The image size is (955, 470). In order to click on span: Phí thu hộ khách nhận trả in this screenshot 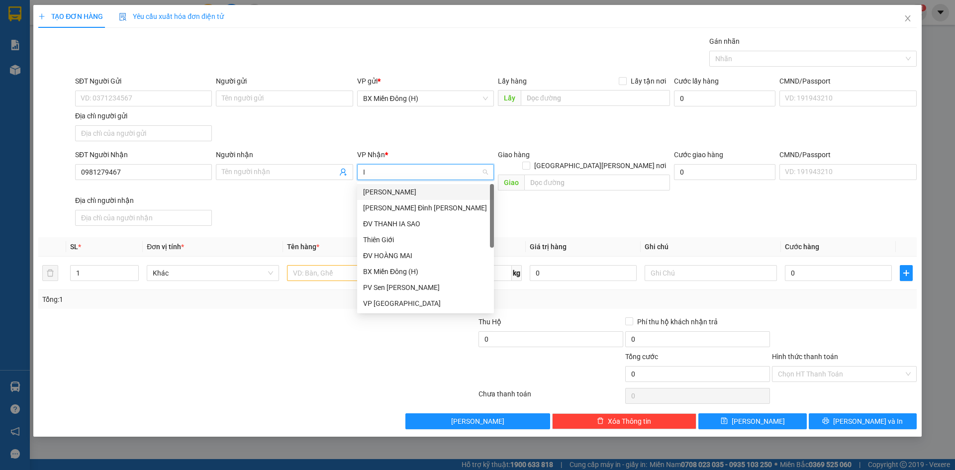, I will do `click(677, 322)`.